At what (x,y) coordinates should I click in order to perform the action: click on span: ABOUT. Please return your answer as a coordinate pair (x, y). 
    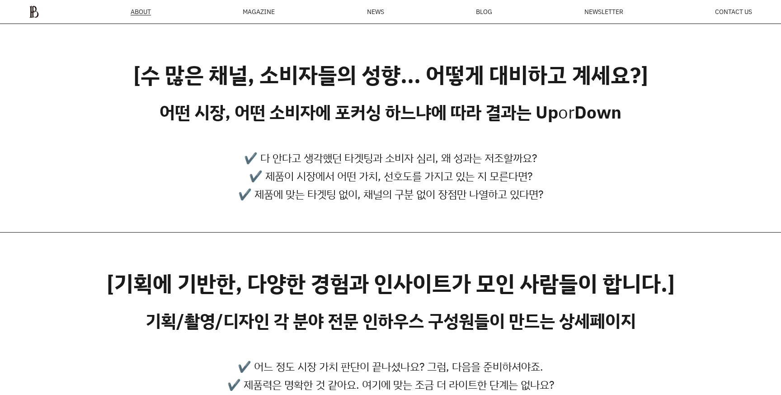
    Looking at the image, I should click on (141, 12).